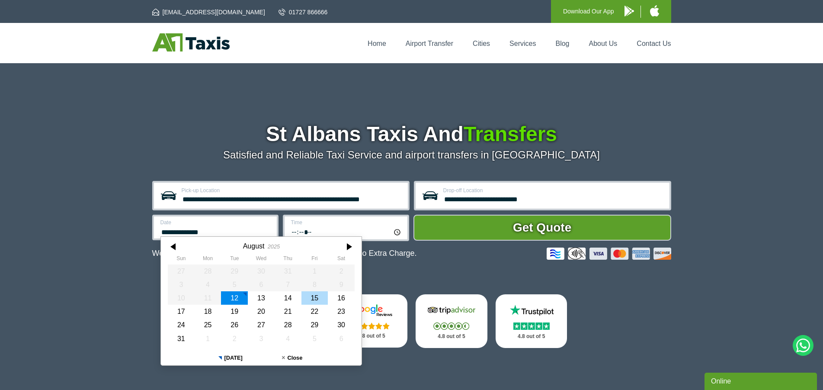  I want to click on div: 07 August 2025, so click(288, 284).